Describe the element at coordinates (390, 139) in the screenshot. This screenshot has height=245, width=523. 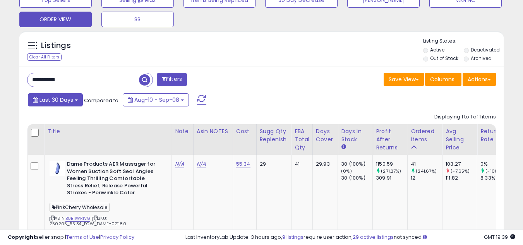
I see `div: Profit After Returns` at that location.